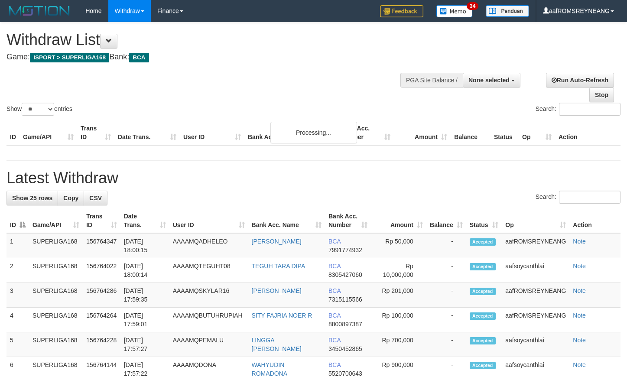  What do you see at coordinates (95, 198) in the screenshot?
I see `span: CSV` at bounding box center [95, 198].